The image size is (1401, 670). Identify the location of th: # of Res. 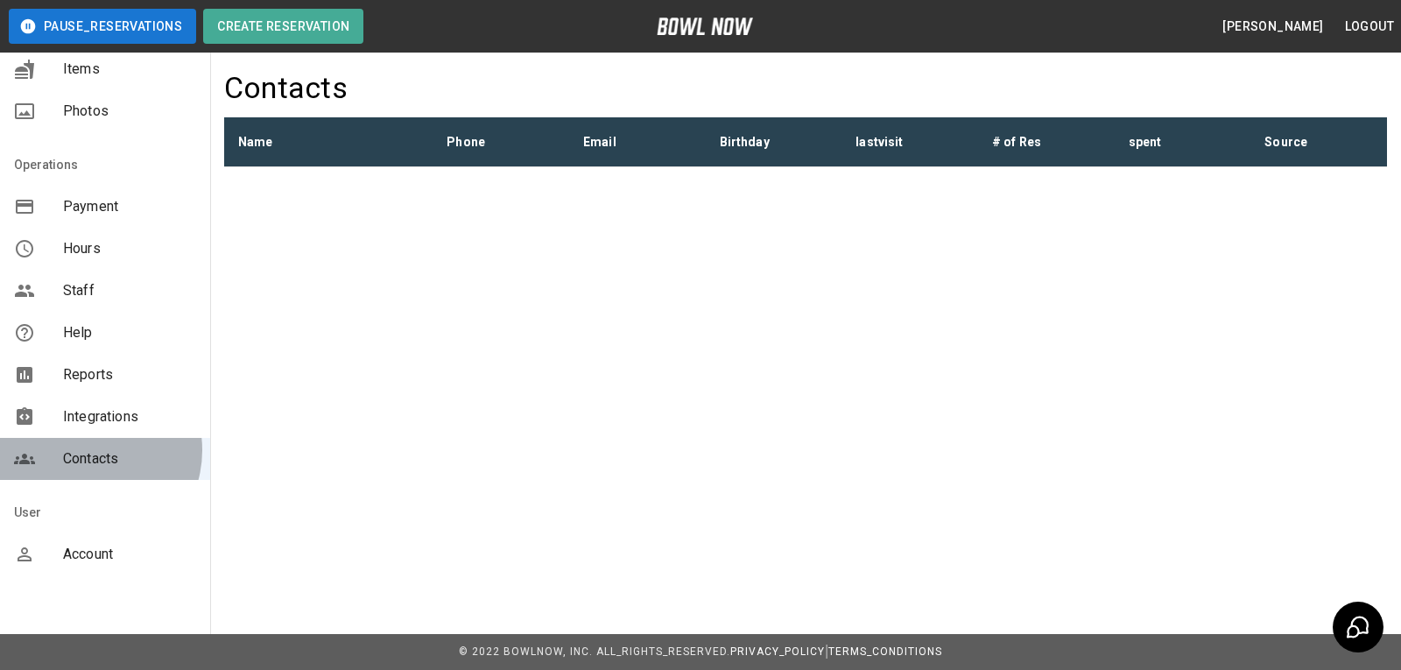
(1046, 142).